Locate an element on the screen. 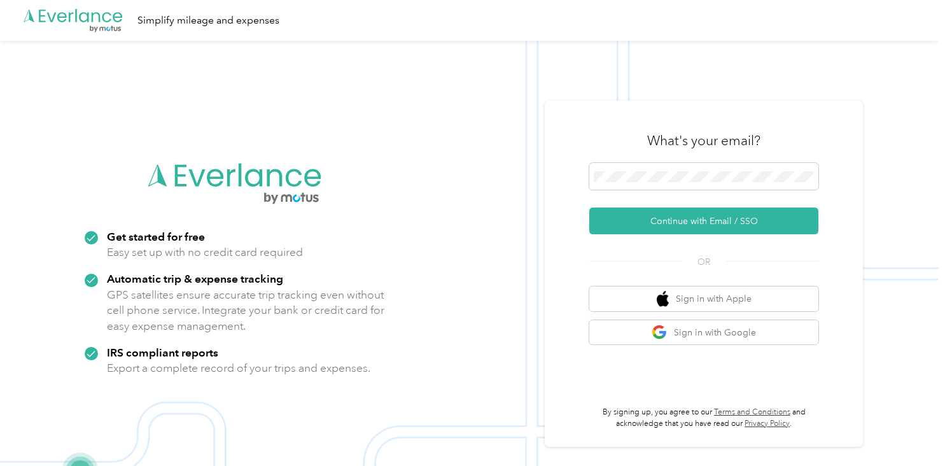 This screenshot has height=466, width=945. p: By signing up, you agree to our and acknowledge that you have read our . is located at coordinates (704, 418).